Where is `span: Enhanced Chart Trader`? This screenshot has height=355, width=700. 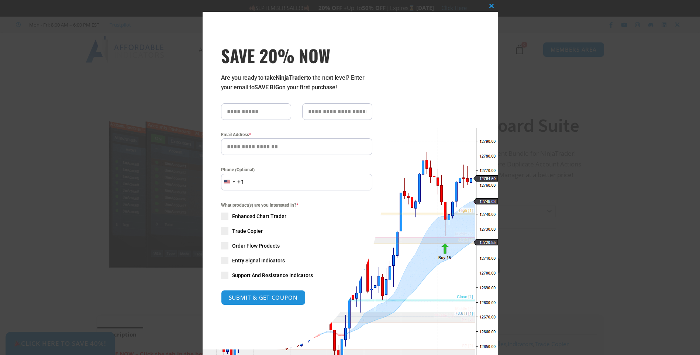
span: Enhanced Chart Trader is located at coordinates (259, 216).